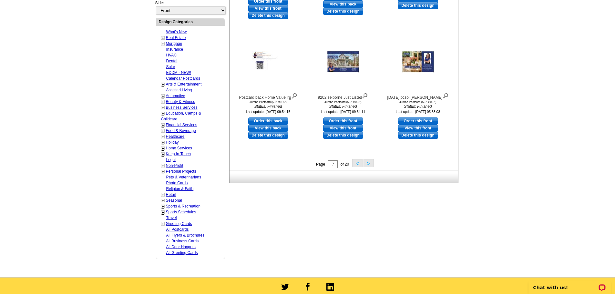  I want to click on a: Assisted Living, so click(179, 90).